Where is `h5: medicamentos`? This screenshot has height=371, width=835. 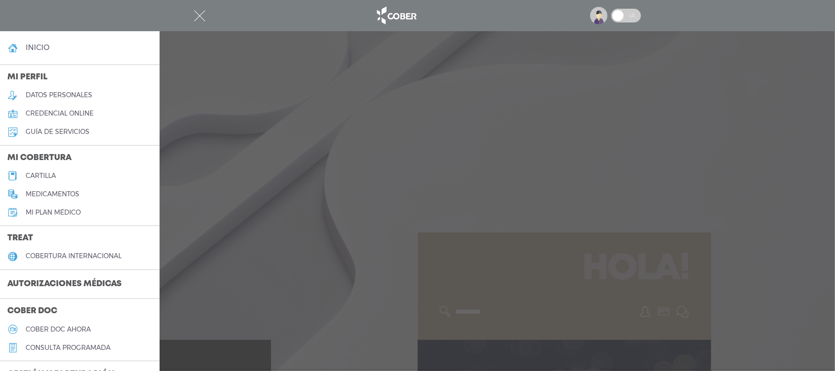 h5: medicamentos is located at coordinates (52, 194).